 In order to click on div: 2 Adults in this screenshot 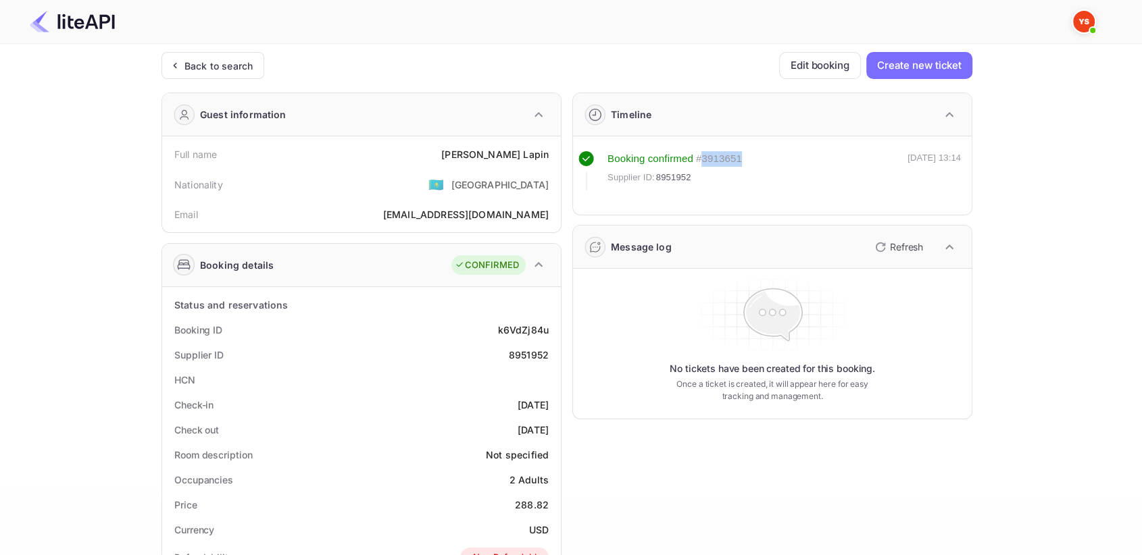, I will do `click(529, 480)`.